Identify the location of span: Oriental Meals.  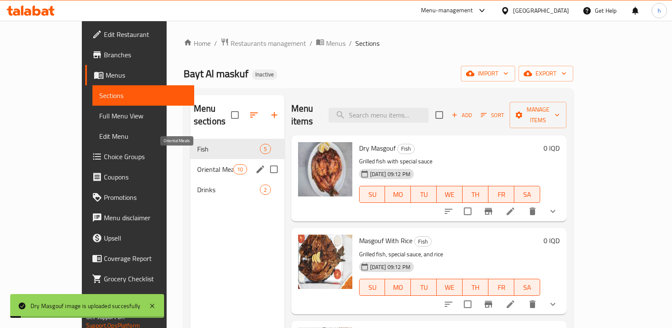
(215, 169).